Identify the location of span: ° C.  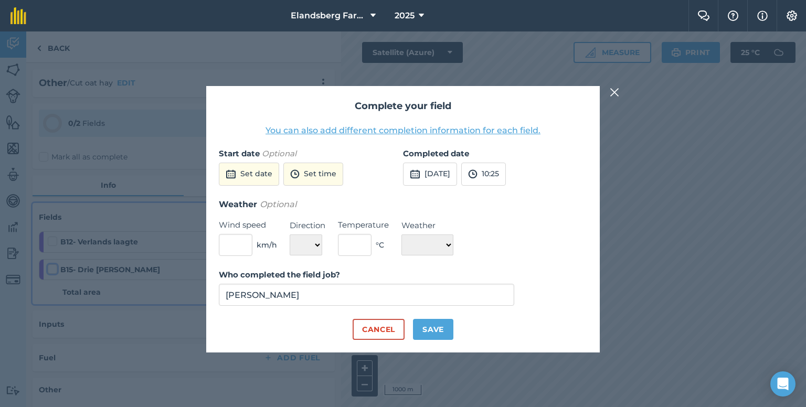
(380, 245).